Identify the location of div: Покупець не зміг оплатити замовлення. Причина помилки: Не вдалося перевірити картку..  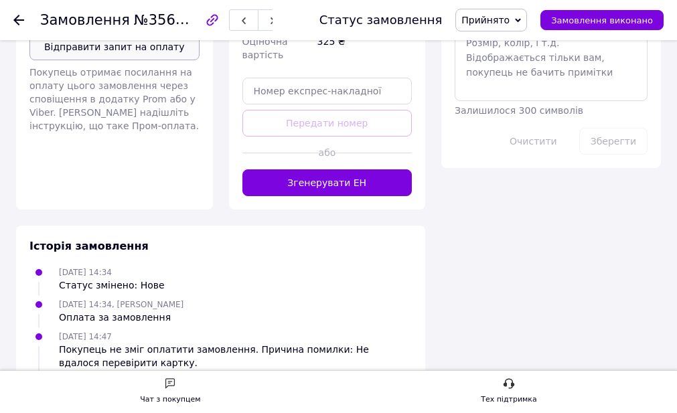
(235, 356).